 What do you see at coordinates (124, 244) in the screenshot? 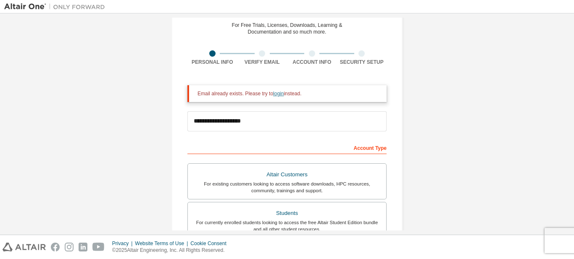
I see `div: Privacy` at bounding box center [124, 244].